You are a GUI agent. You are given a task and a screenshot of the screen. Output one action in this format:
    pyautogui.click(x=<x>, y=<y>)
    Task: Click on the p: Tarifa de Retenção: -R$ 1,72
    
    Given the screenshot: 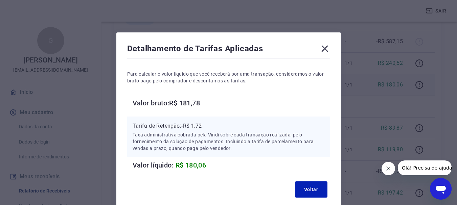 What is the action you would take?
    pyautogui.click(x=229, y=126)
    